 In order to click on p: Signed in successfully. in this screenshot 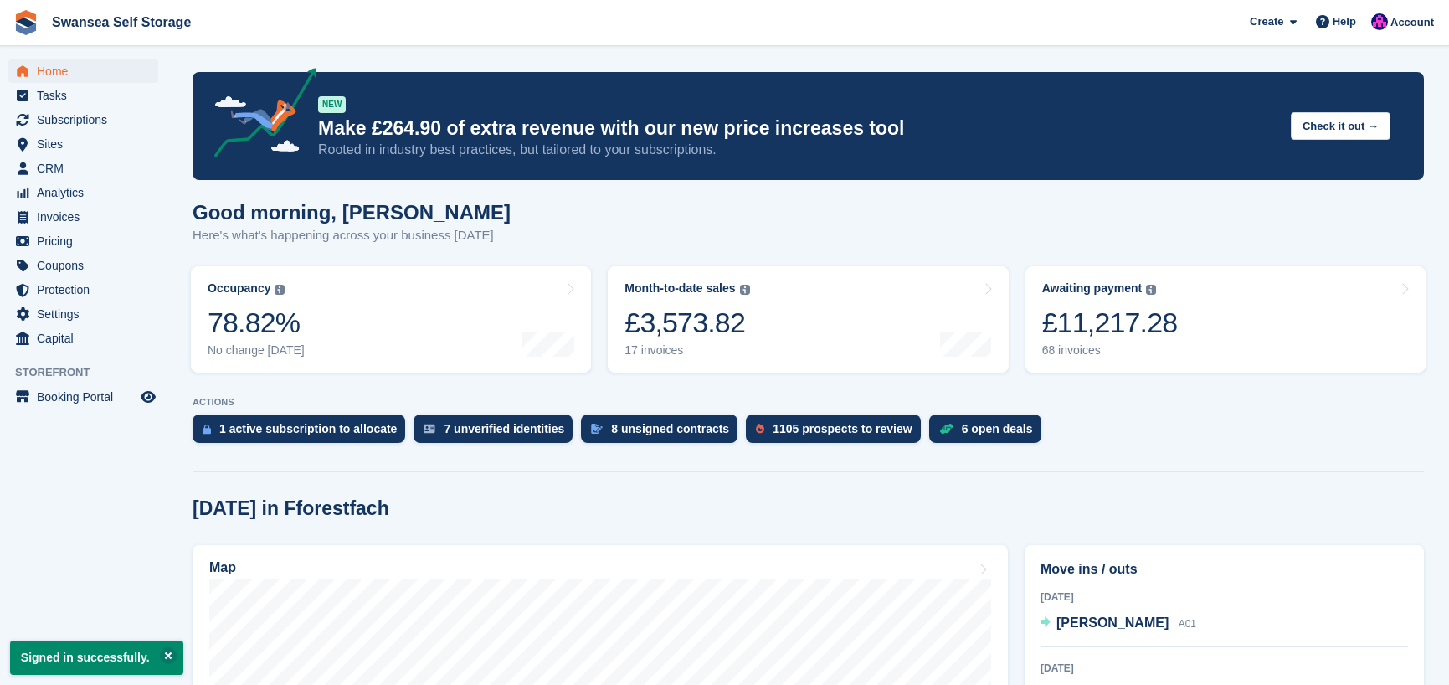, I will do `click(96, 657)`.